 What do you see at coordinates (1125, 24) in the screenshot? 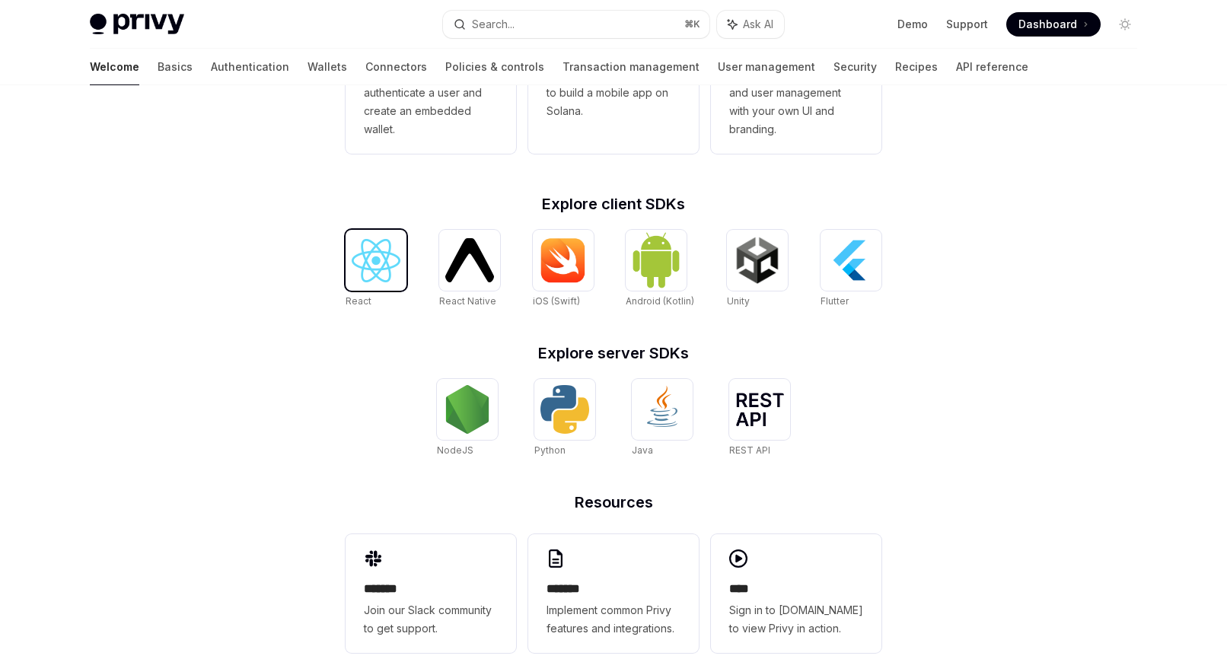
I see `button: Toggle dark mode` at bounding box center [1125, 24].